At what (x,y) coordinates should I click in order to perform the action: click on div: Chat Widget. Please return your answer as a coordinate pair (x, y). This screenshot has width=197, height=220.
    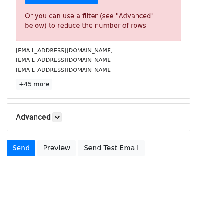
    Looking at the image, I should click on (175, 199).